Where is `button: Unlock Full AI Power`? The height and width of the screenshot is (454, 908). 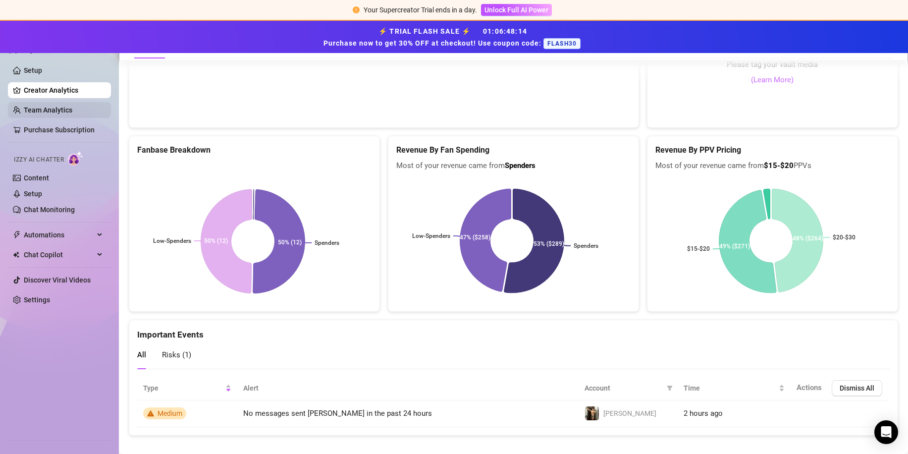 button: Unlock Full AI Power is located at coordinates (516, 10).